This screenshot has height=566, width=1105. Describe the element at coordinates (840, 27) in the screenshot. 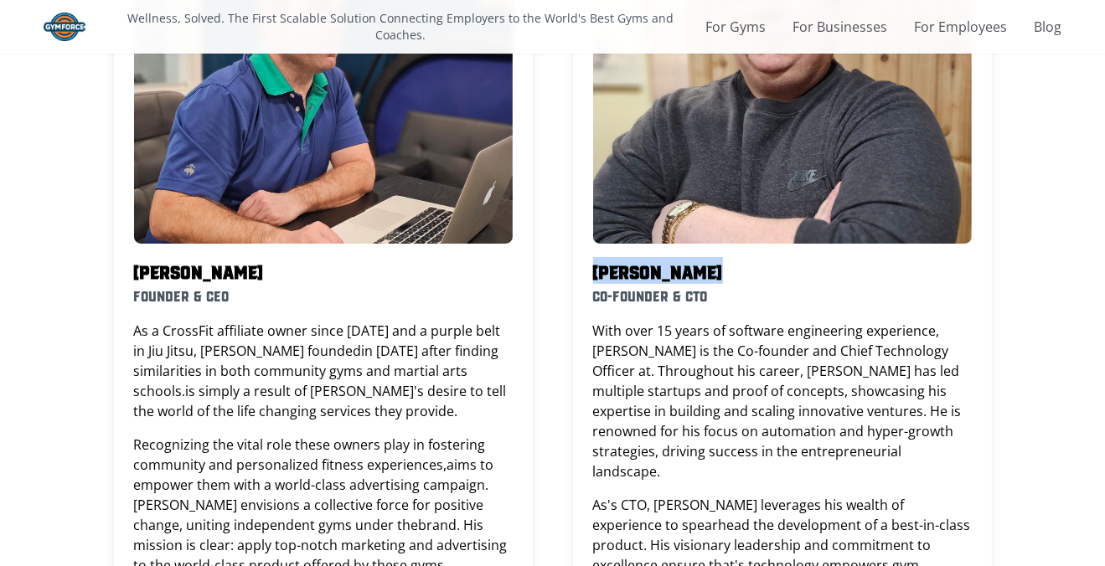

I see `a: For Businesses` at that location.